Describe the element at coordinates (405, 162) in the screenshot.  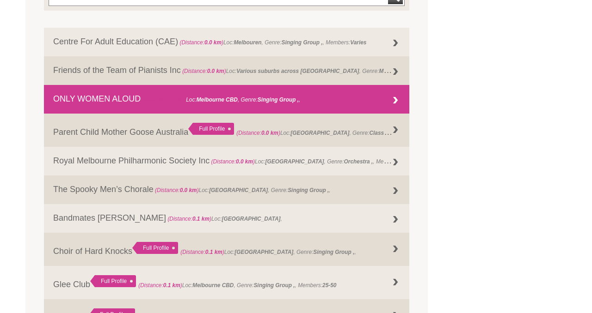
I see `strong: 160` at that location.